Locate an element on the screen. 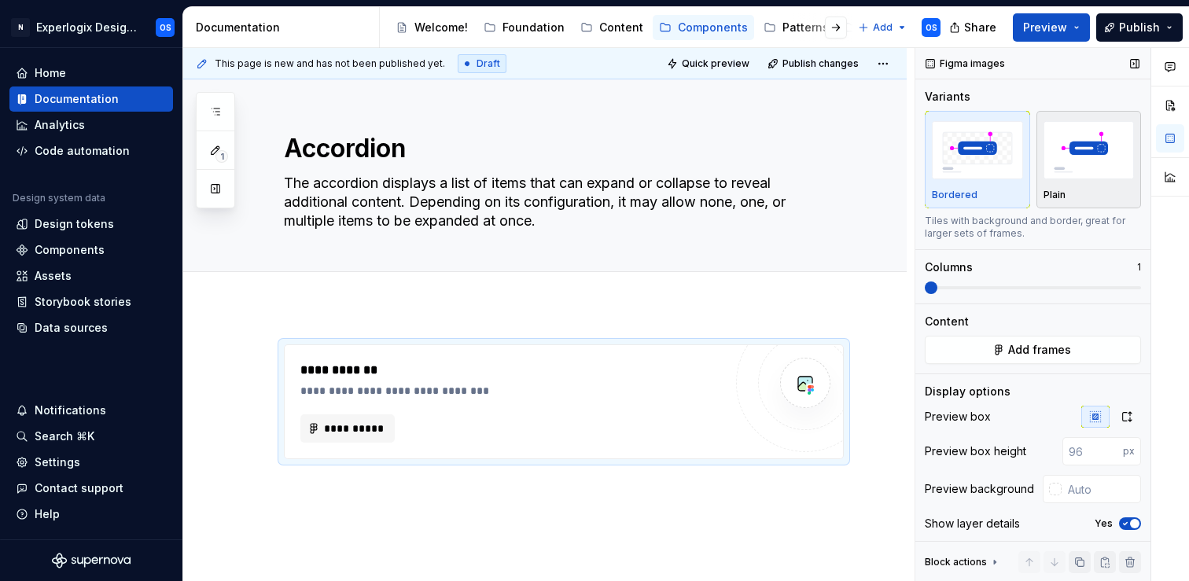 The image size is (1189, 581). p: Bordered is located at coordinates (954, 195).